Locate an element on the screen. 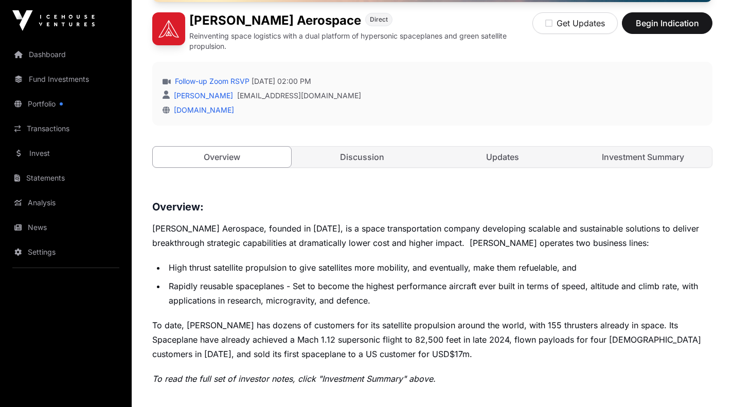 Image resolution: width=733 pixels, height=407 pixels. img: Icehouse Ventures Logo is located at coordinates (54, 21).